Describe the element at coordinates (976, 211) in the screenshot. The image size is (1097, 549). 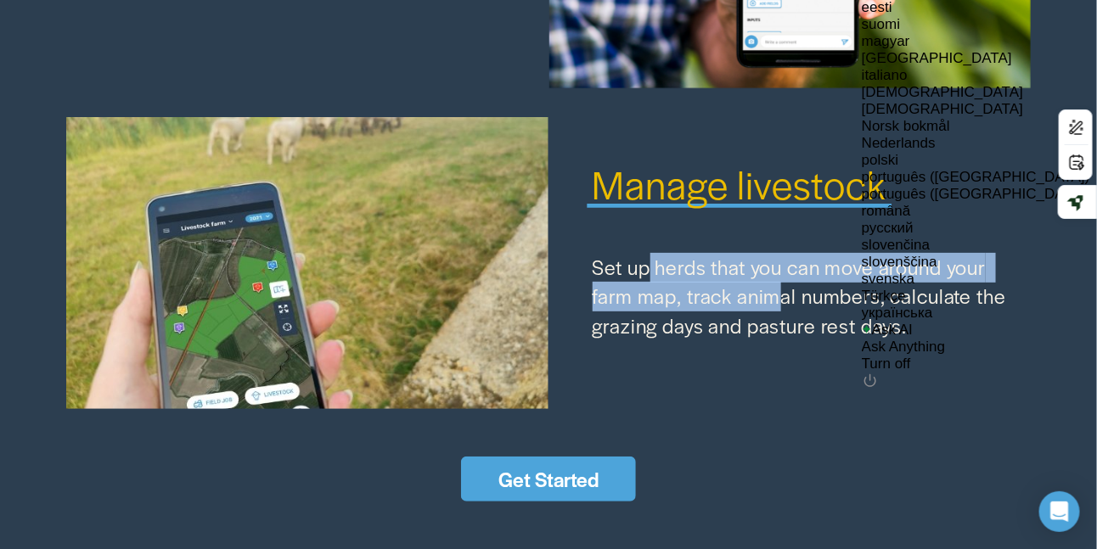
I see `div: română` at that location.